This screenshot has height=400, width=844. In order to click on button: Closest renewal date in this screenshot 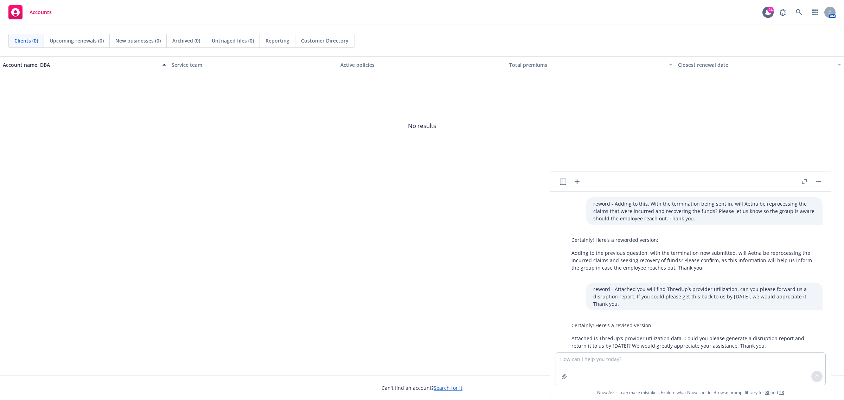, I will do `click(759, 65)`.